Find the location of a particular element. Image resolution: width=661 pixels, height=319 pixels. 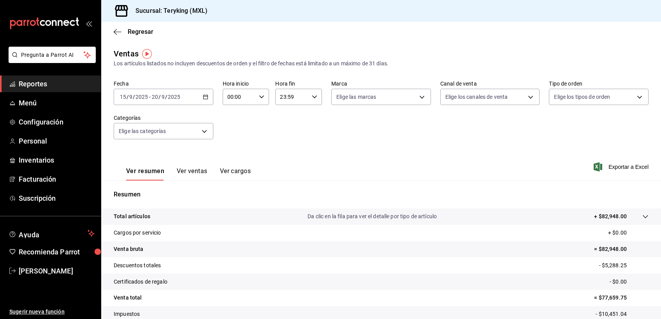

span: Elige las categorías is located at coordinates (142, 131).